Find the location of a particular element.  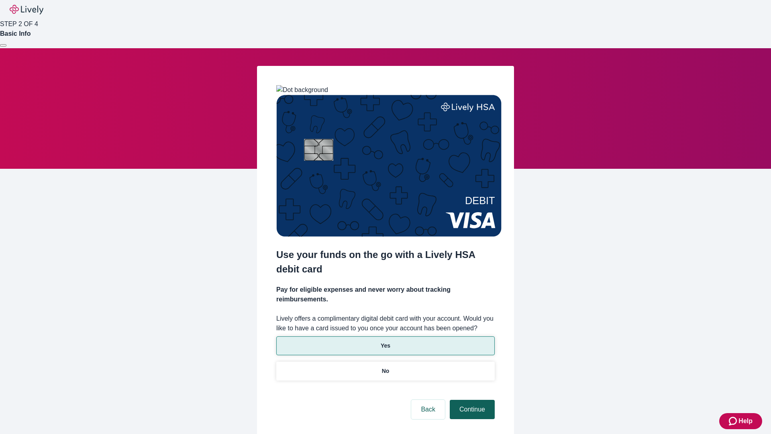

label: Lively offers a complimentary digital debit card with your account. Would you like to have a card... is located at coordinates (385, 323).